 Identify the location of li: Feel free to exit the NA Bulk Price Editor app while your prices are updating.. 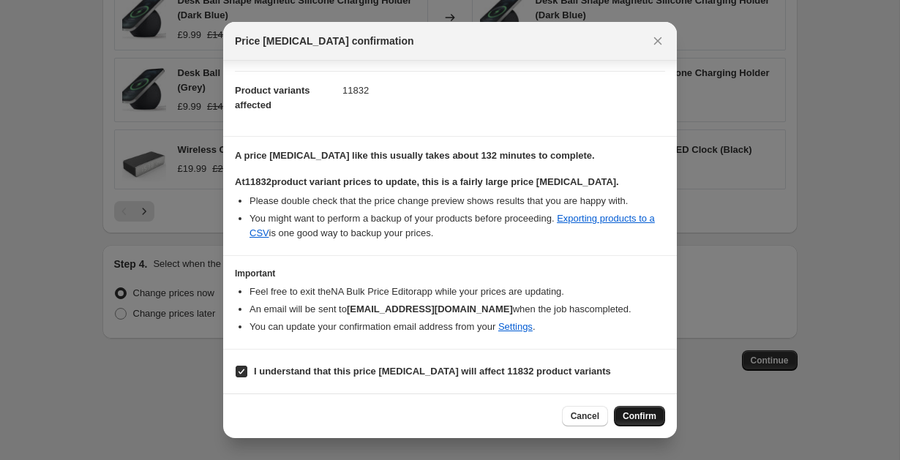
(457, 292).